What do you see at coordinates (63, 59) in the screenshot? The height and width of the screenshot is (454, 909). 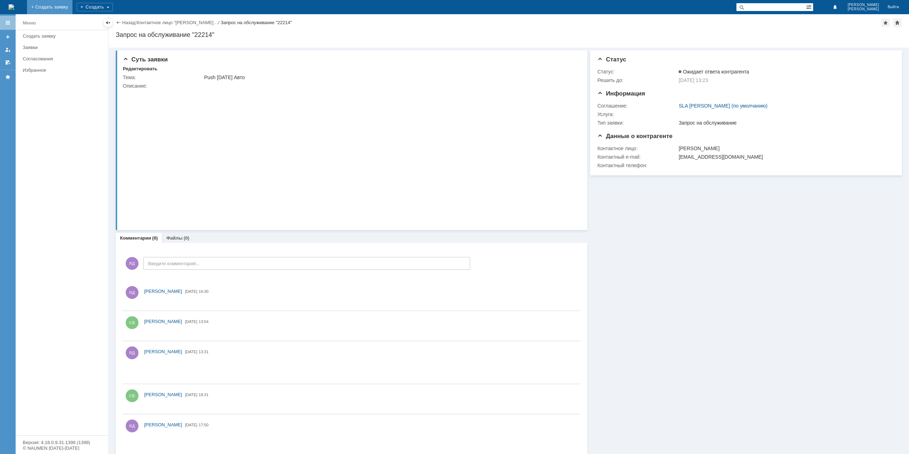 I see `div: Согласования` at bounding box center [63, 59].